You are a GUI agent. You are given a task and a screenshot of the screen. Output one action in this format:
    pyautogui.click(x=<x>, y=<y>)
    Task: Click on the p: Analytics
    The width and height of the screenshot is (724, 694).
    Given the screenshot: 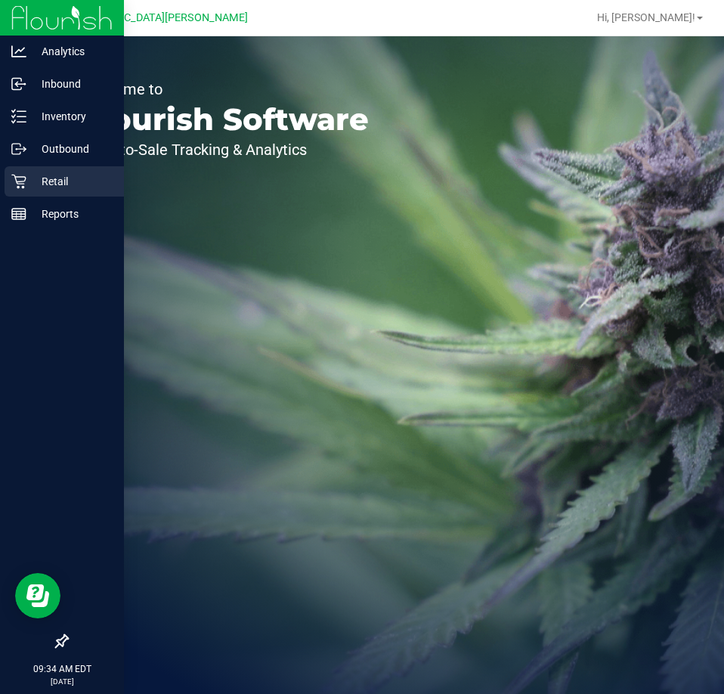 What is the action you would take?
    pyautogui.click(x=72, y=51)
    